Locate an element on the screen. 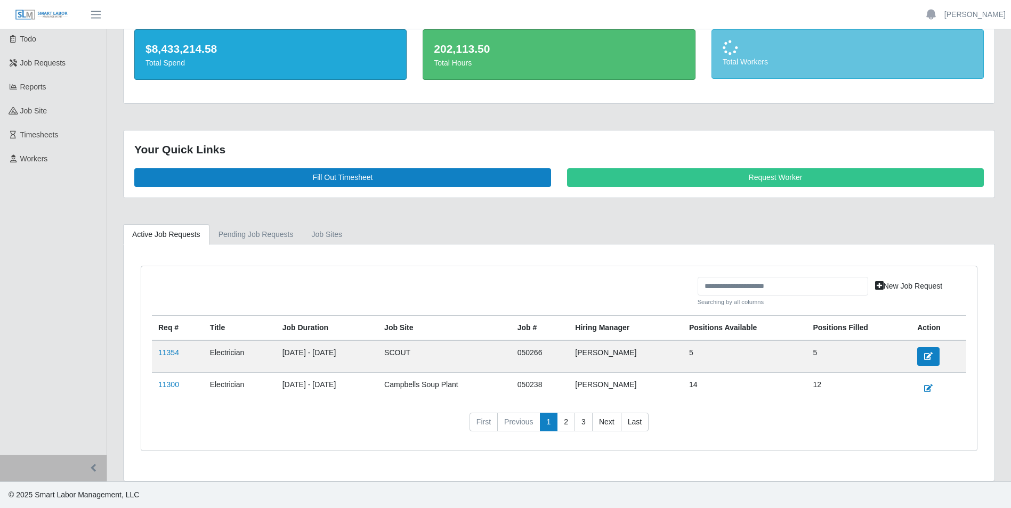  th: Positions Filled is located at coordinates (859, 328).